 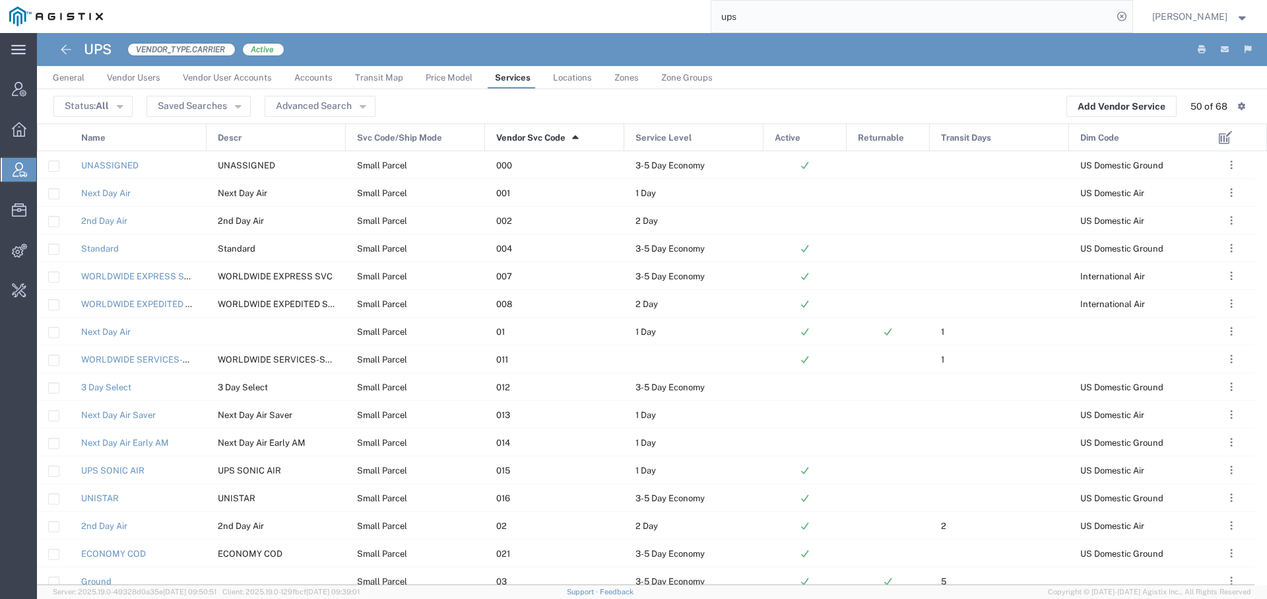 I want to click on a: Next Day Air, so click(x=106, y=193).